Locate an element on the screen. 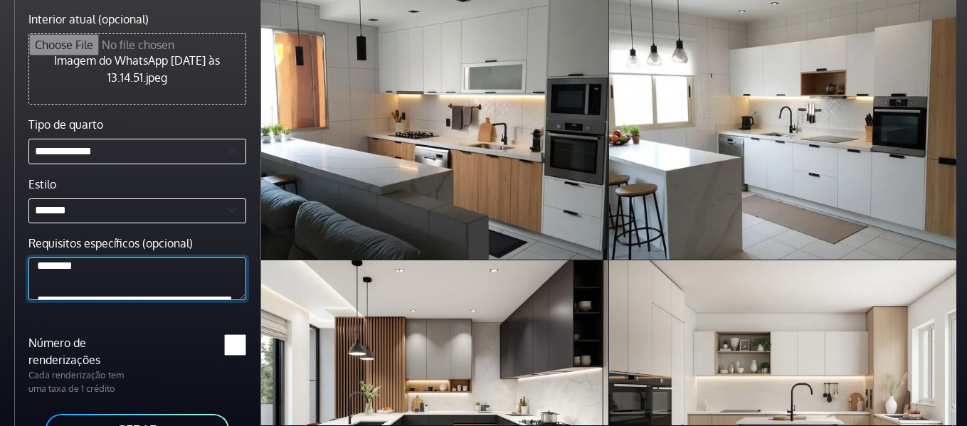 Image resolution: width=967 pixels, height=426 pixels. font: Cada renderização tem uma taxa de 1 crédito is located at coordinates (76, 382).